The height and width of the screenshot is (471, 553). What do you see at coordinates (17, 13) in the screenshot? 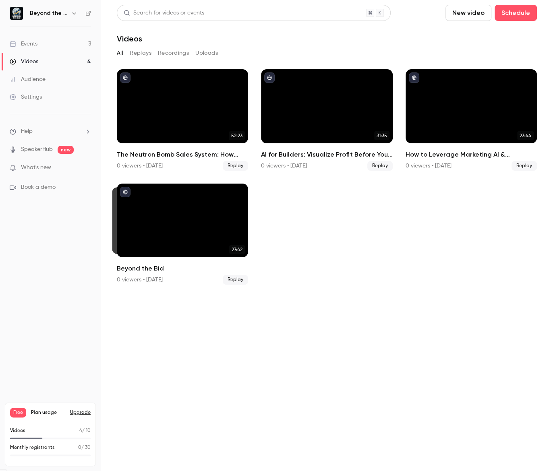
I see `img: Beyond the Bid` at bounding box center [17, 13].